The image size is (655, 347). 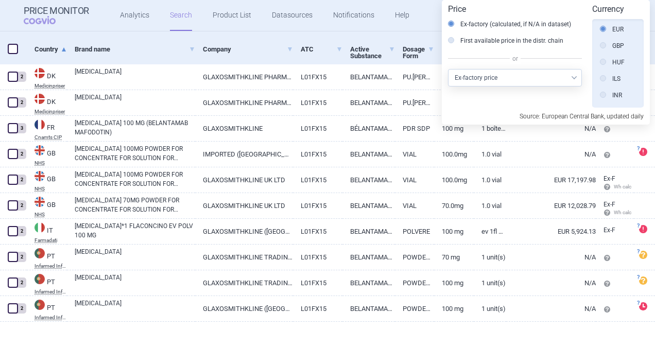 I want to click on label: INR, so click(x=611, y=95).